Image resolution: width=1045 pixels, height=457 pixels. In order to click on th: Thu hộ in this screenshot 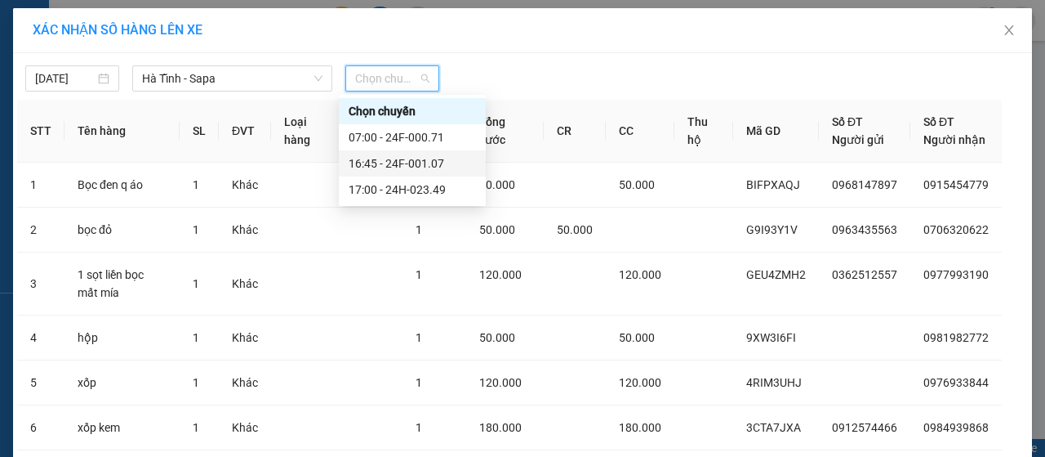, I will do `click(704, 131)`.